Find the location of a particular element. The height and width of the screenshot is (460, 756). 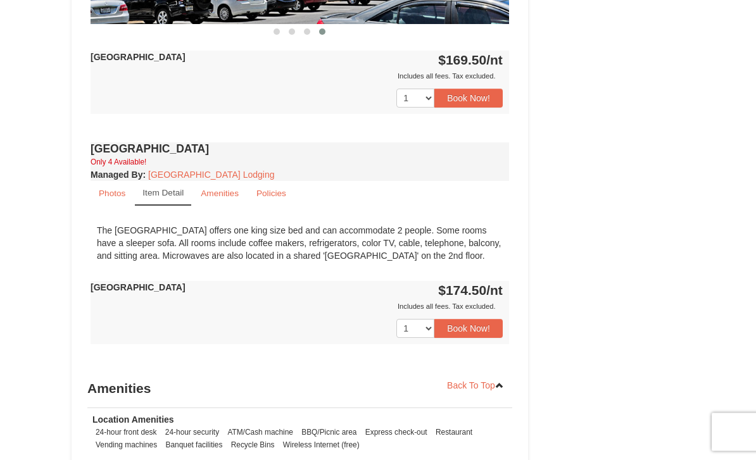

li: BBQ/Picnic area is located at coordinates (329, 433).